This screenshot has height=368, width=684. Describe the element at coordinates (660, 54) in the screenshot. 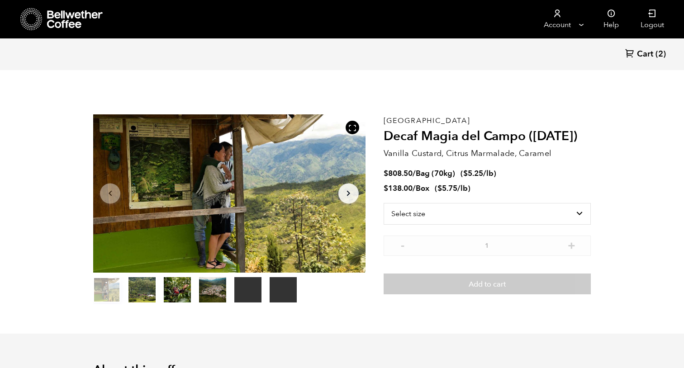

I see `span: (2)` at that location.